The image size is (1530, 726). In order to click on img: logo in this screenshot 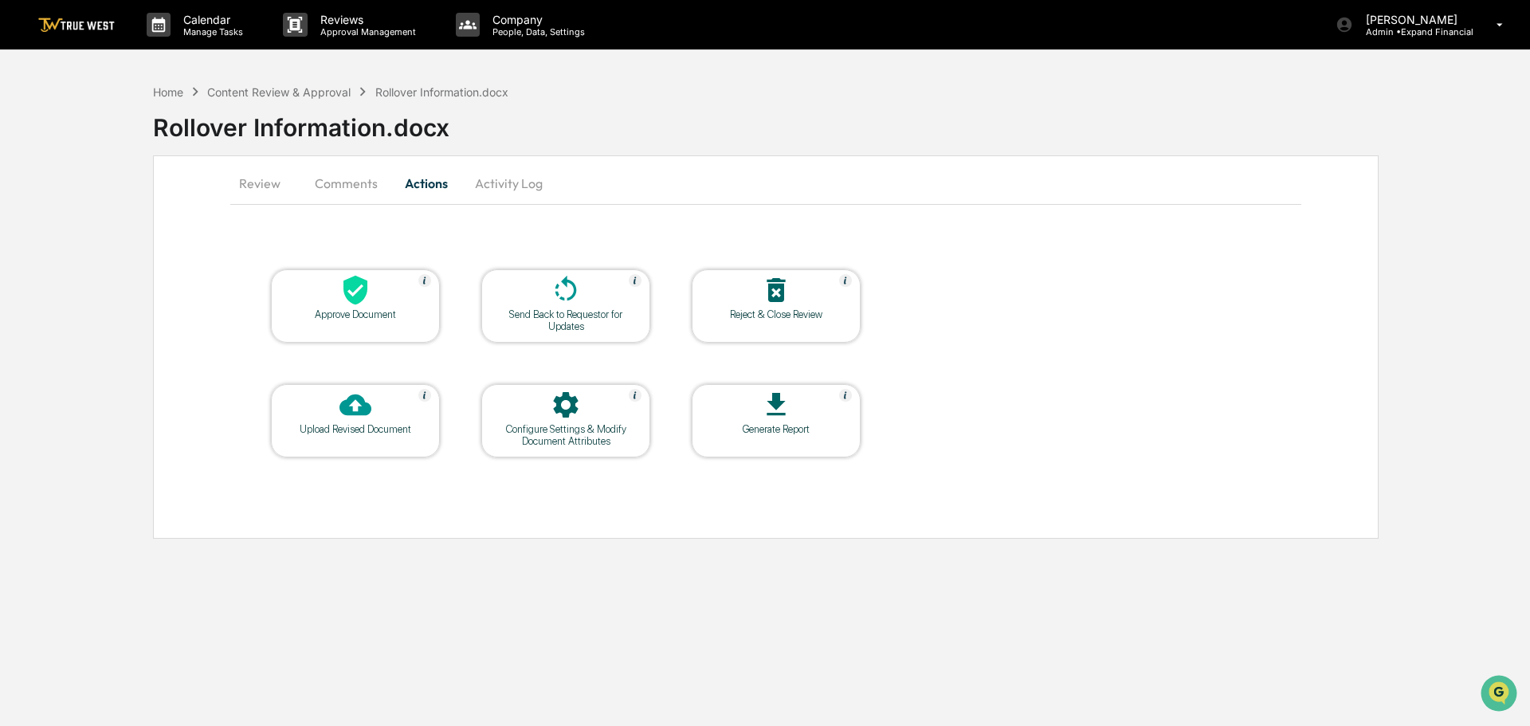, I will do `click(76, 25)`.